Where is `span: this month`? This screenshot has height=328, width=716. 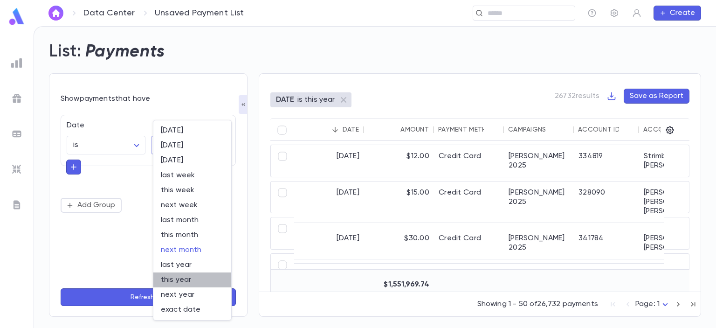 span: this month is located at coordinates (192, 235).